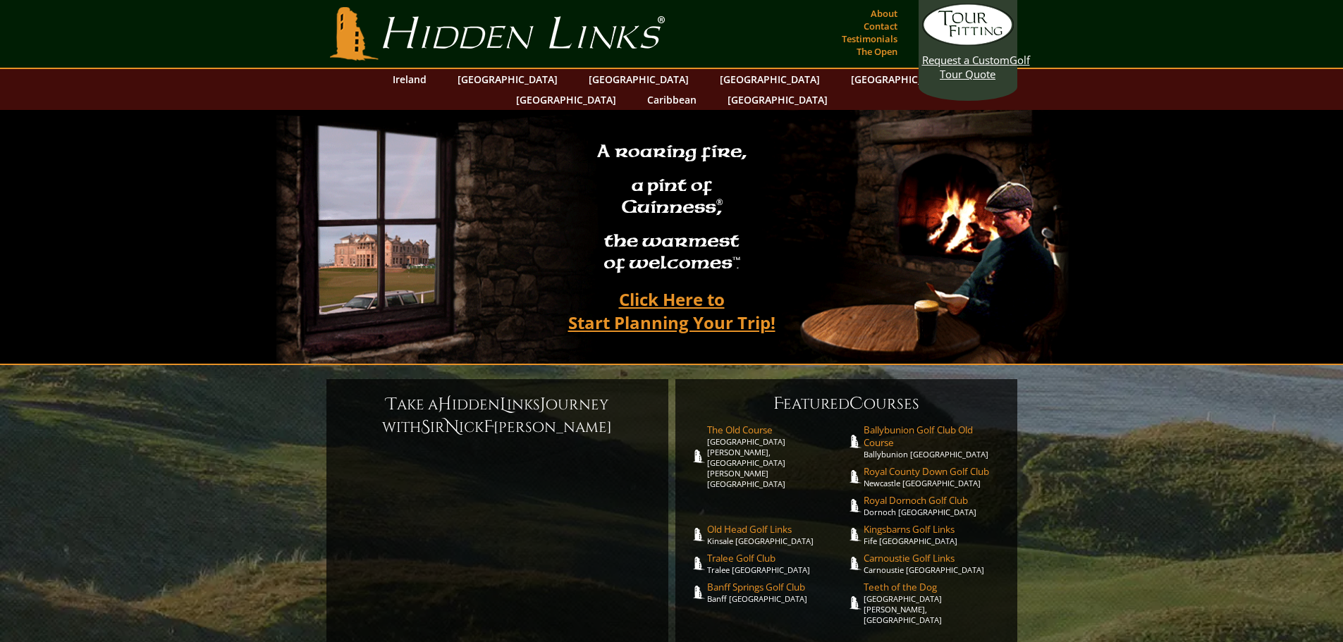 The height and width of the screenshot is (642, 1343). I want to click on a: Caribbean, so click(672, 99).